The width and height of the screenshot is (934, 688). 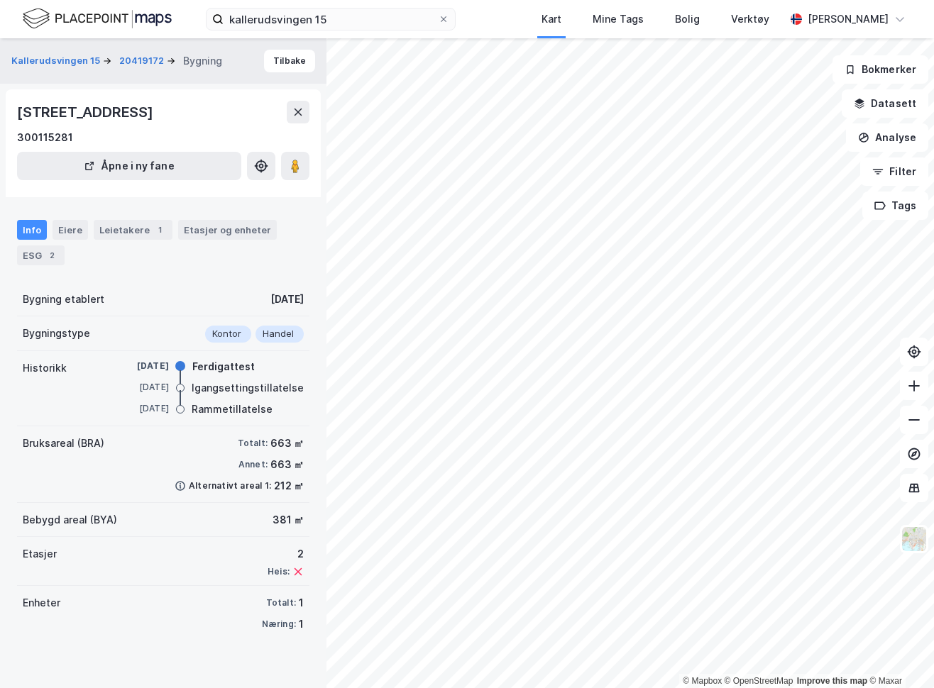 What do you see at coordinates (32, 230) in the screenshot?
I see `div: Info` at bounding box center [32, 230].